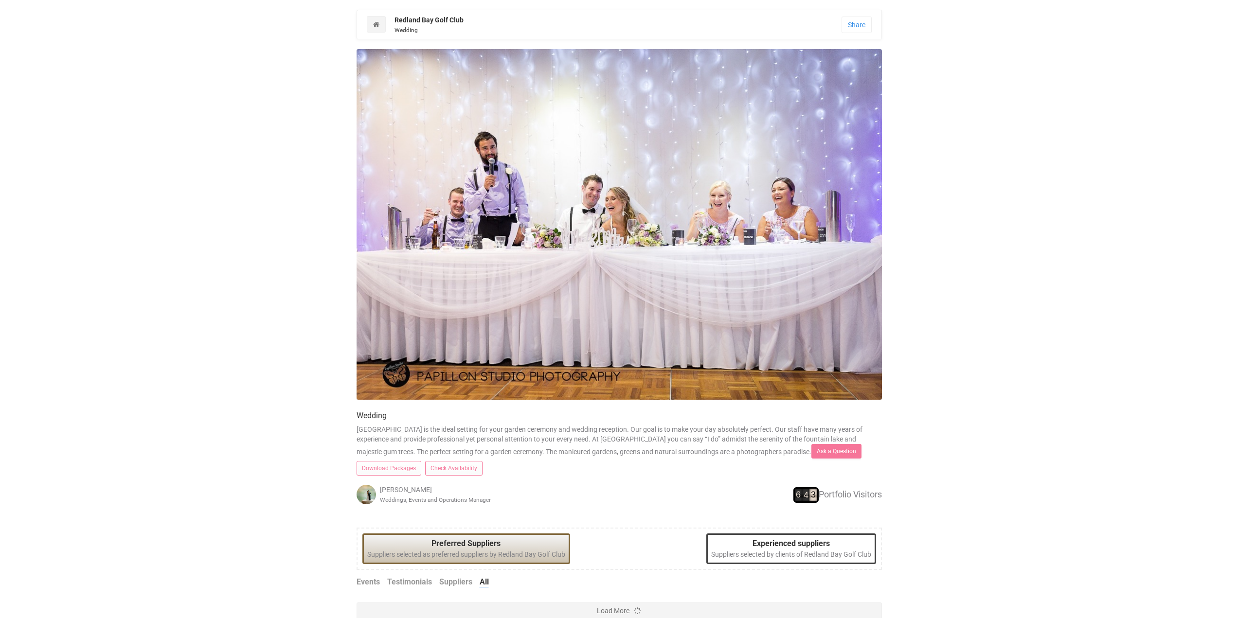 This screenshot has height=618, width=1238. Describe the element at coordinates (429, 20) in the screenshot. I see `strong: Redland Bay Golf Club` at that location.